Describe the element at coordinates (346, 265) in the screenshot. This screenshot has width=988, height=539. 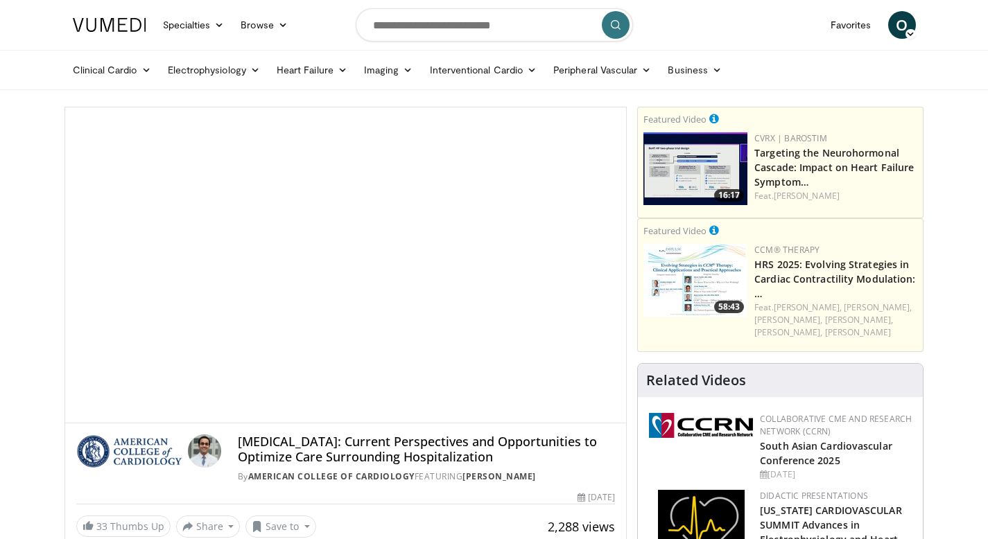
I see `video-js: Video Player` at that location.